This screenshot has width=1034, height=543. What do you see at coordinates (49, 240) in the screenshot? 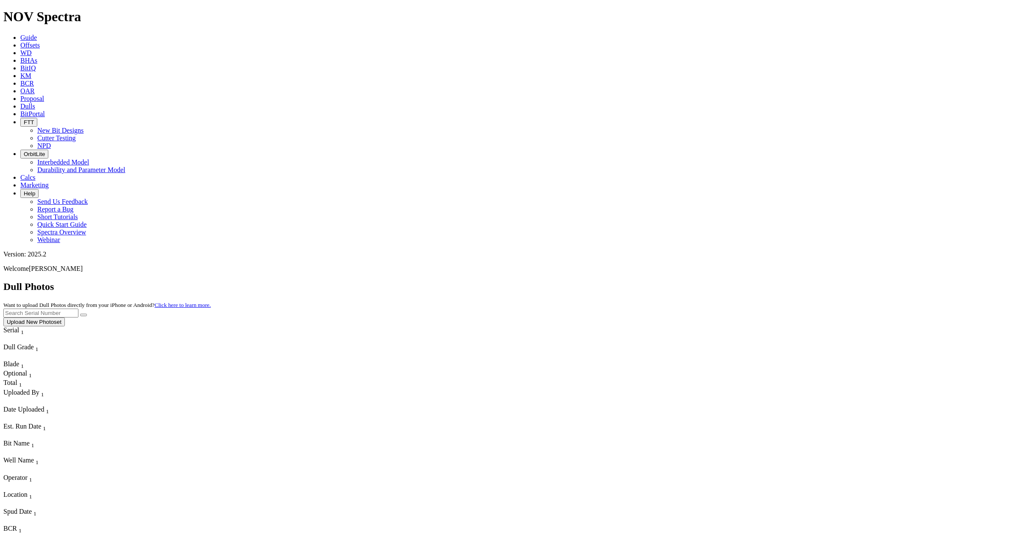
I see `a: Webinar` at bounding box center [49, 240].